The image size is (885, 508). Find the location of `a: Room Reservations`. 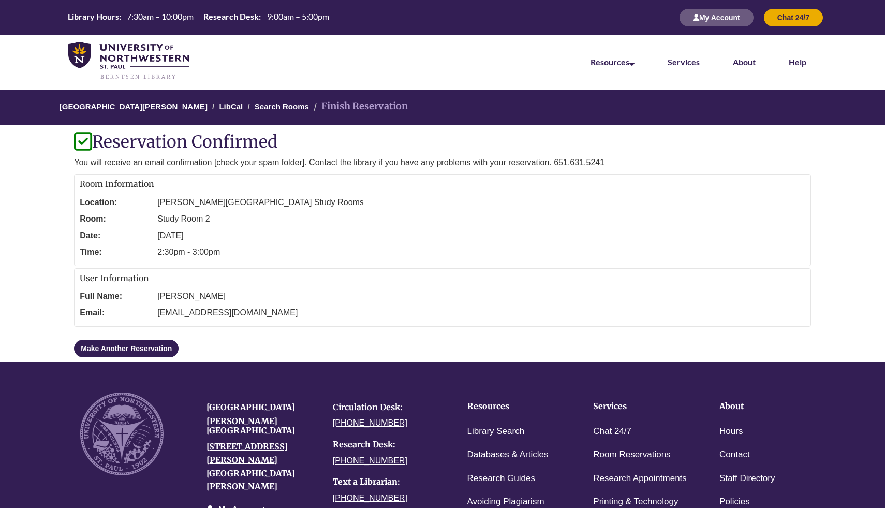

a: Room Reservations is located at coordinates (632, 455).